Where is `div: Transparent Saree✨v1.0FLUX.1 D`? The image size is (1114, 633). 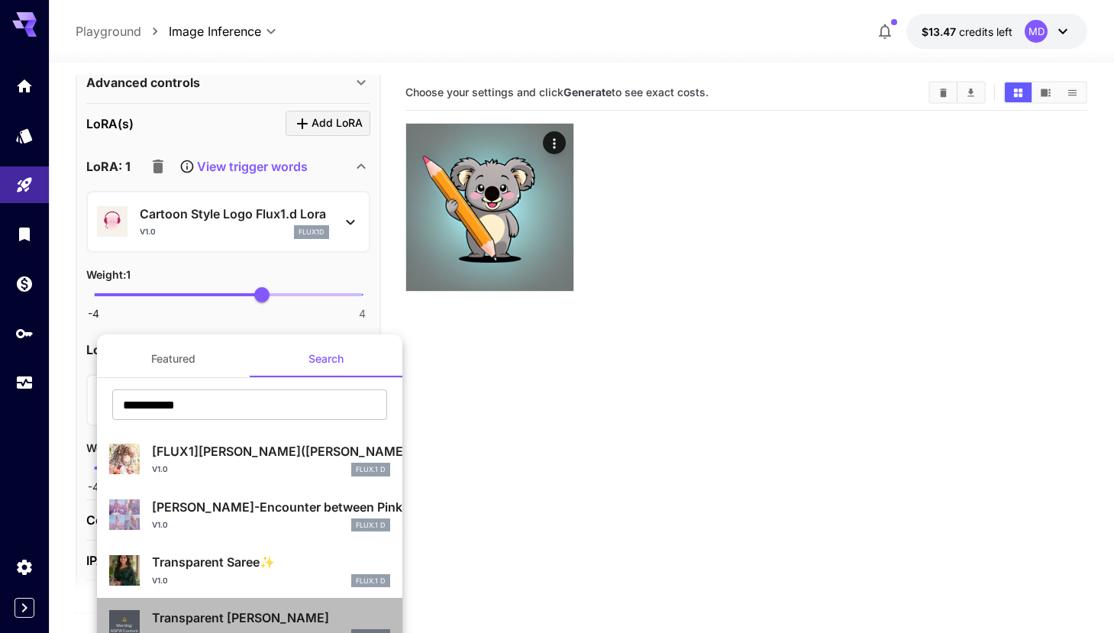
div: Transparent Saree✨v1.0FLUX.1 D is located at coordinates (250, 570).